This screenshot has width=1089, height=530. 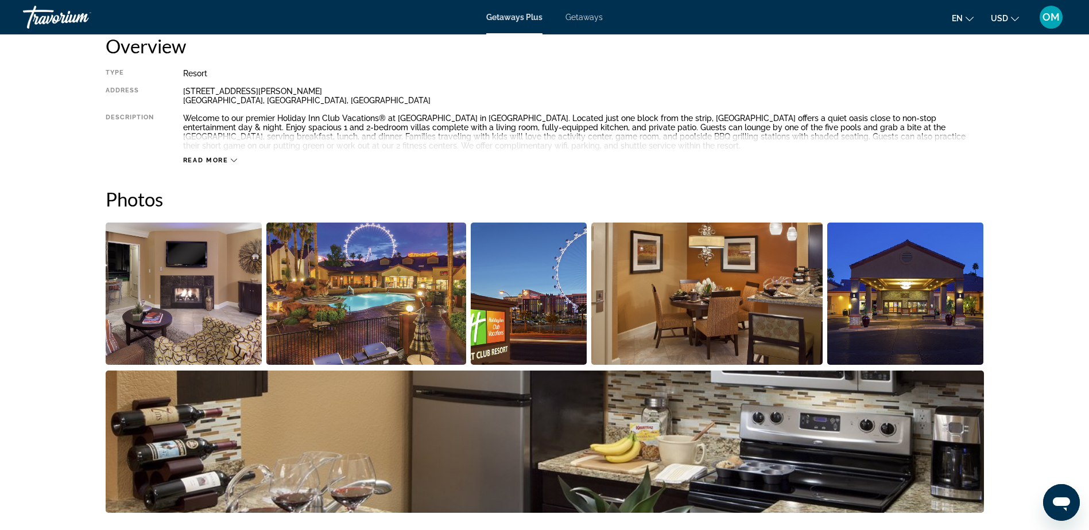 I want to click on a: Getaways Plus, so click(x=514, y=17).